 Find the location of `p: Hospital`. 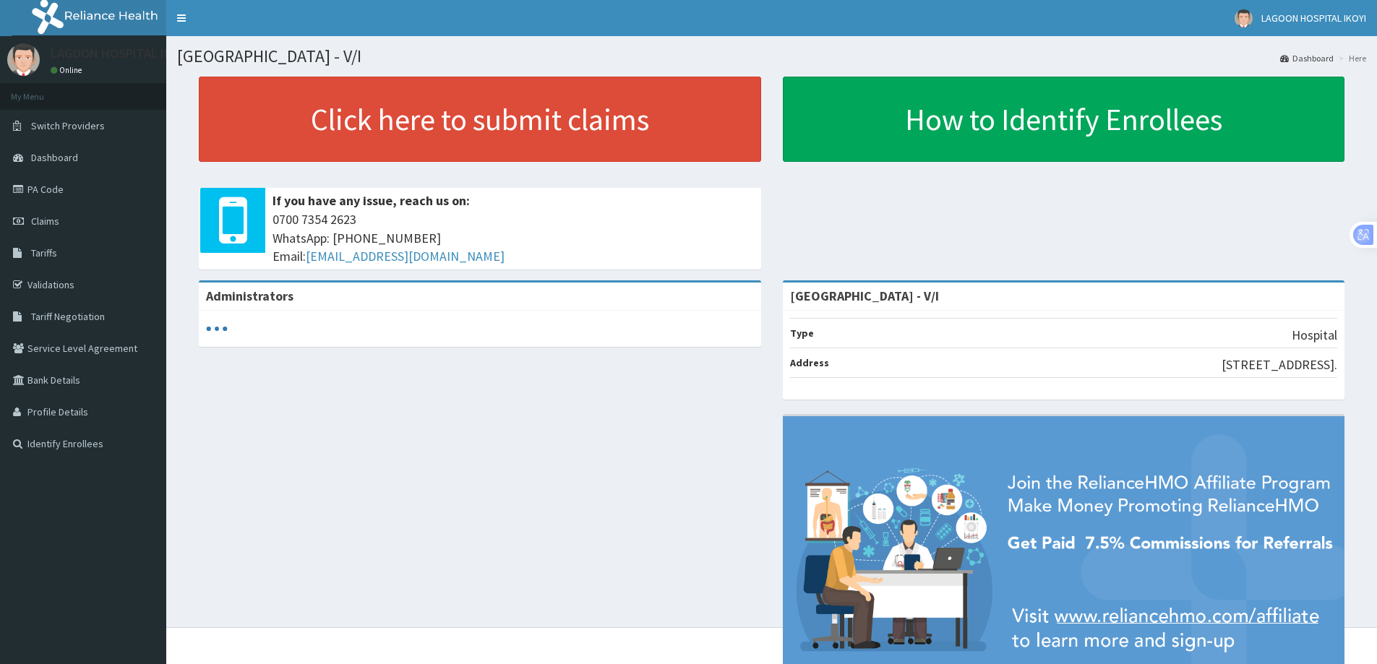

p: Hospital is located at coordinates (1314, 335).